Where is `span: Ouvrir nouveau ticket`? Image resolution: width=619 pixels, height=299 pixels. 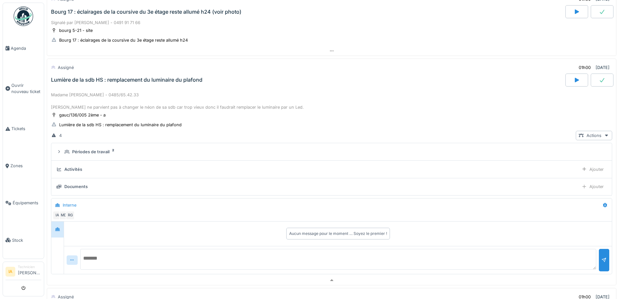
span: Ouvrir nouveau ticket is located at coordinates (26, 88).